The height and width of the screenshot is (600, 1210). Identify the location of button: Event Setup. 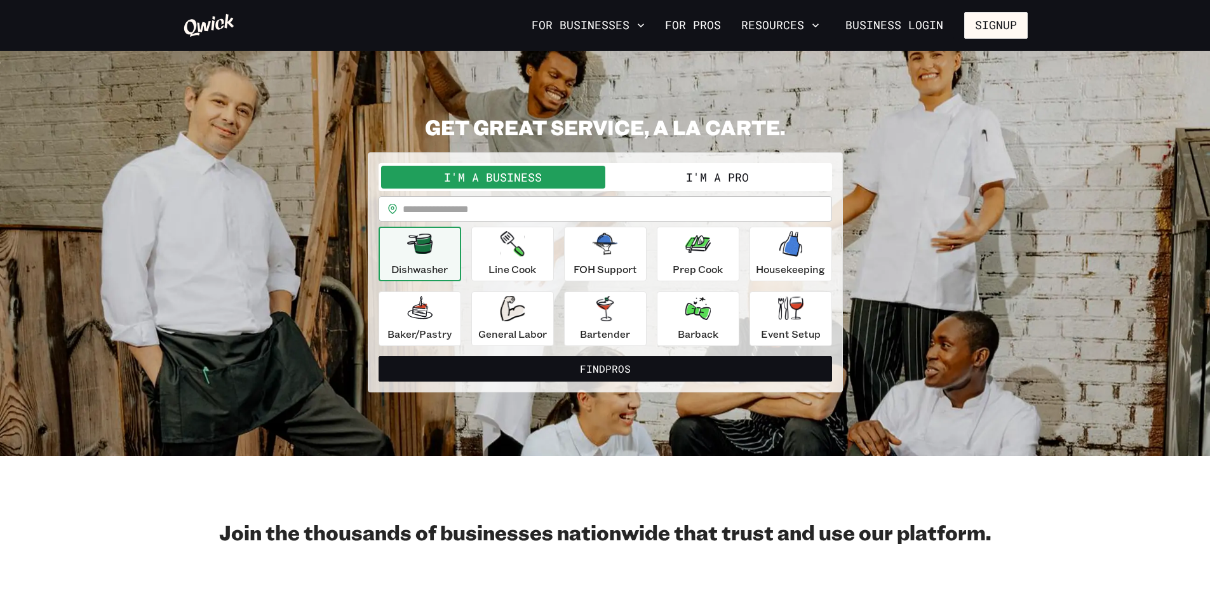
(791, 319).